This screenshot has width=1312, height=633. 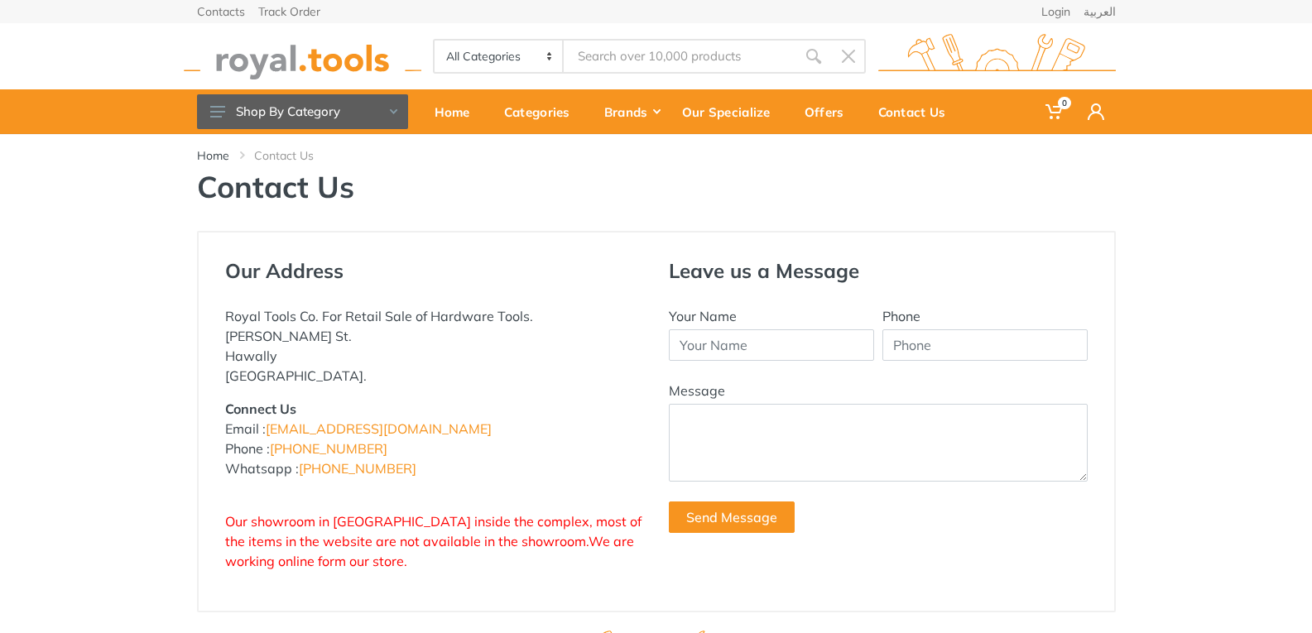 What do you see at coordinates (221, 12) in the screenshot?
I see `a: Contacts` at bounding box center [221, 12].